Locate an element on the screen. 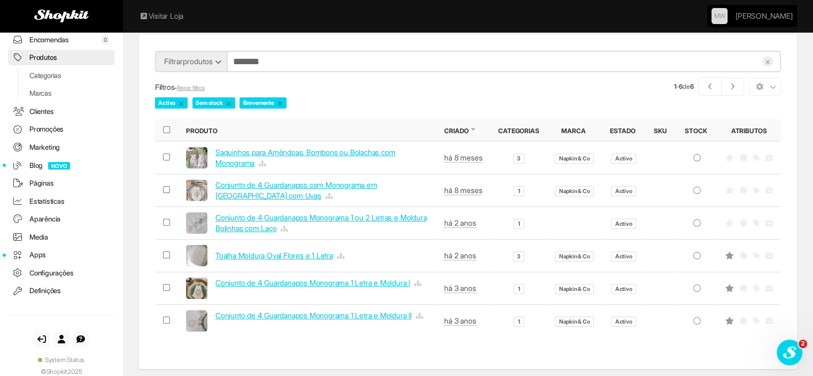 The image size is (813, 376). a: Suporte is located at coordinates (81, 339).